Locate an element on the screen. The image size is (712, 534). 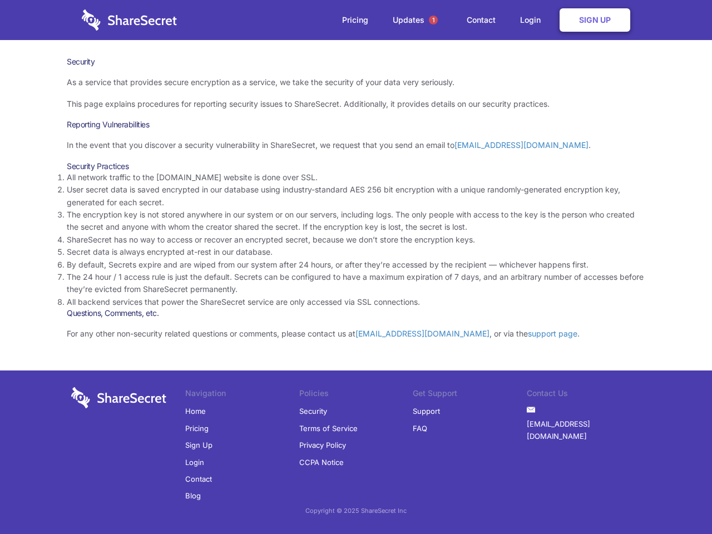
a: Home is located at coordinates (195, 411).